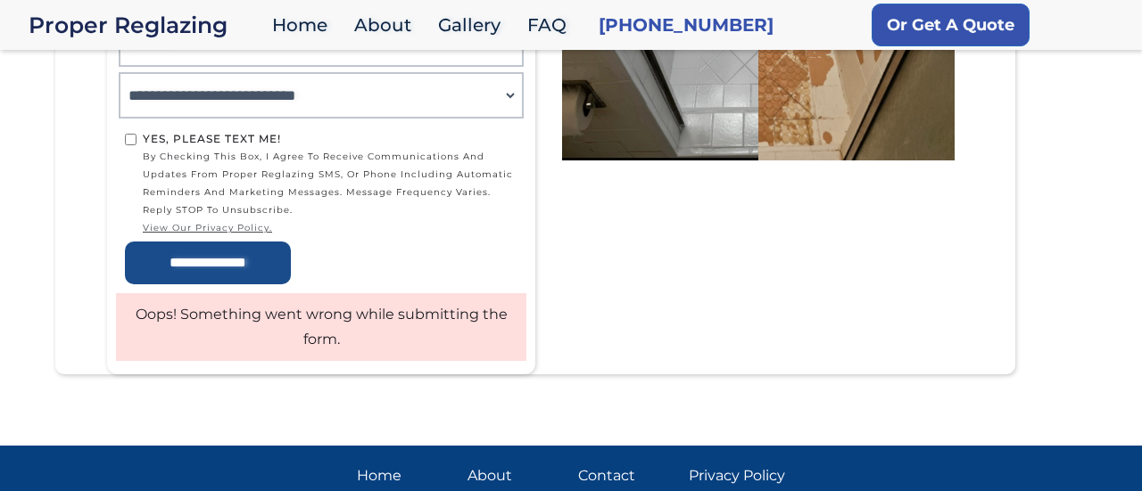  I want to click on div: Home, so click(405, 476).